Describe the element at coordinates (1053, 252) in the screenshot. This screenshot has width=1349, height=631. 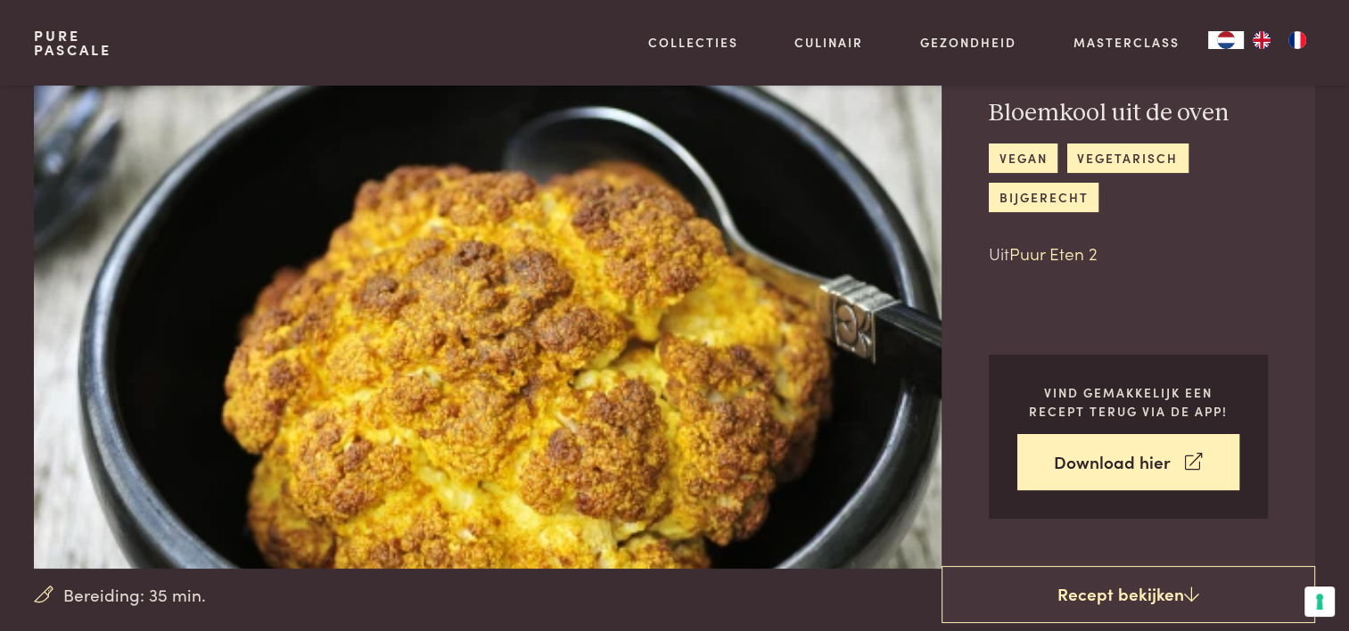
I see `a: Puur Eten 2` at that location.